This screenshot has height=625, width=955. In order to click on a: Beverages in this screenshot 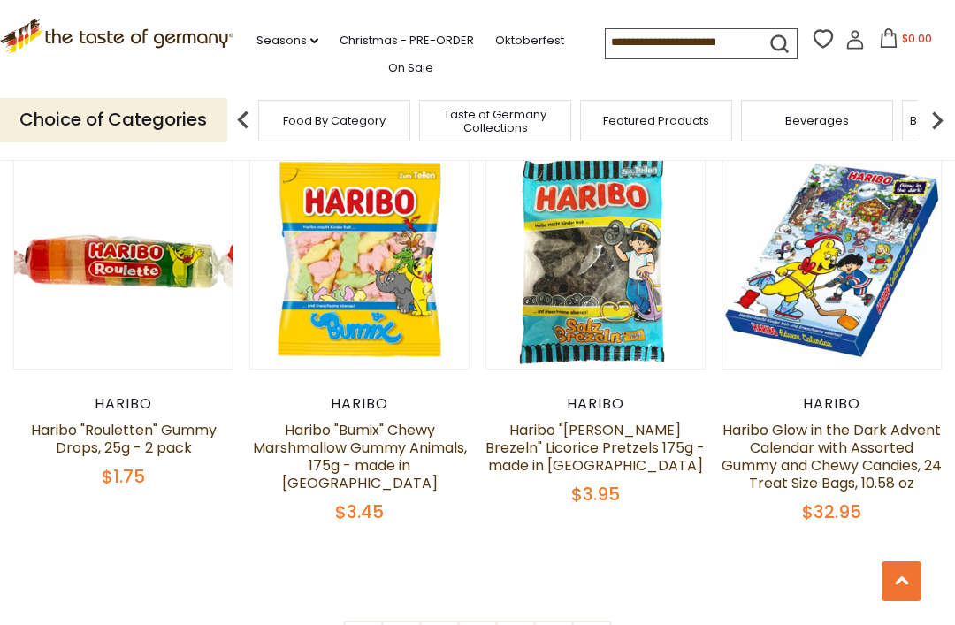, I will do `click(817, 120)`.